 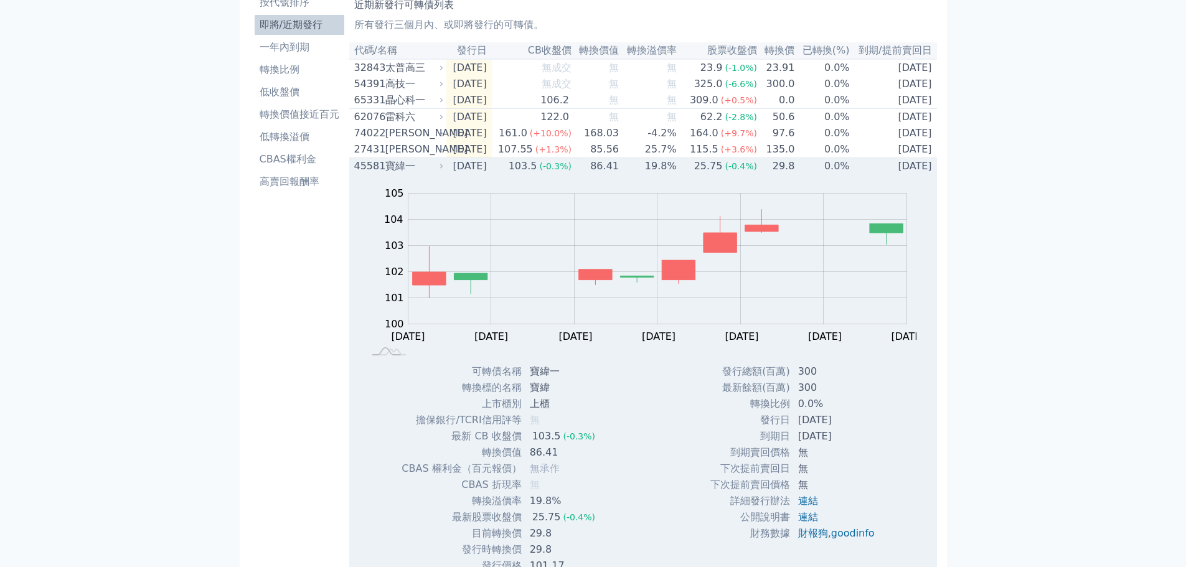 What do you see at coordinates (413, 117) in the screenshot?
I see `div: 雷科六` at bounding box center [413, 117].